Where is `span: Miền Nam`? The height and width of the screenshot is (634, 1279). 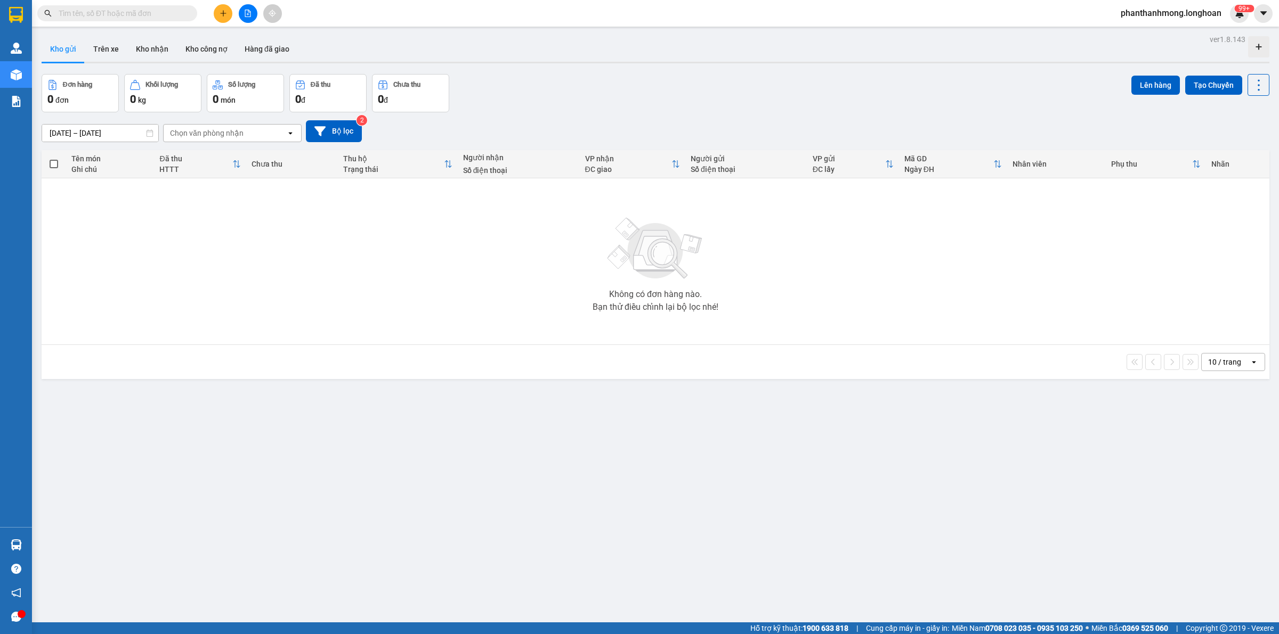
span: Miền Nam is located at coordinates (1017, 629).